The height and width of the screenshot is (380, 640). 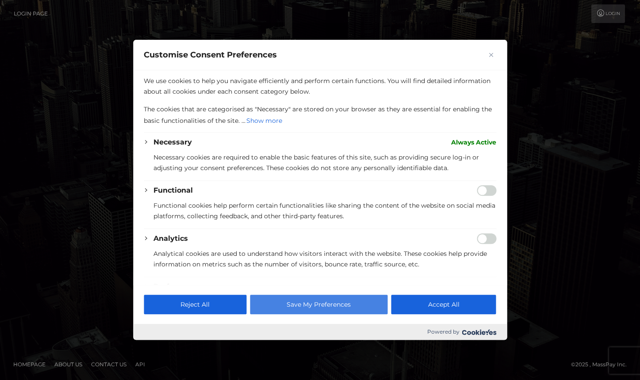 I want to click on button: Necessary, so click(x=172, y=142).